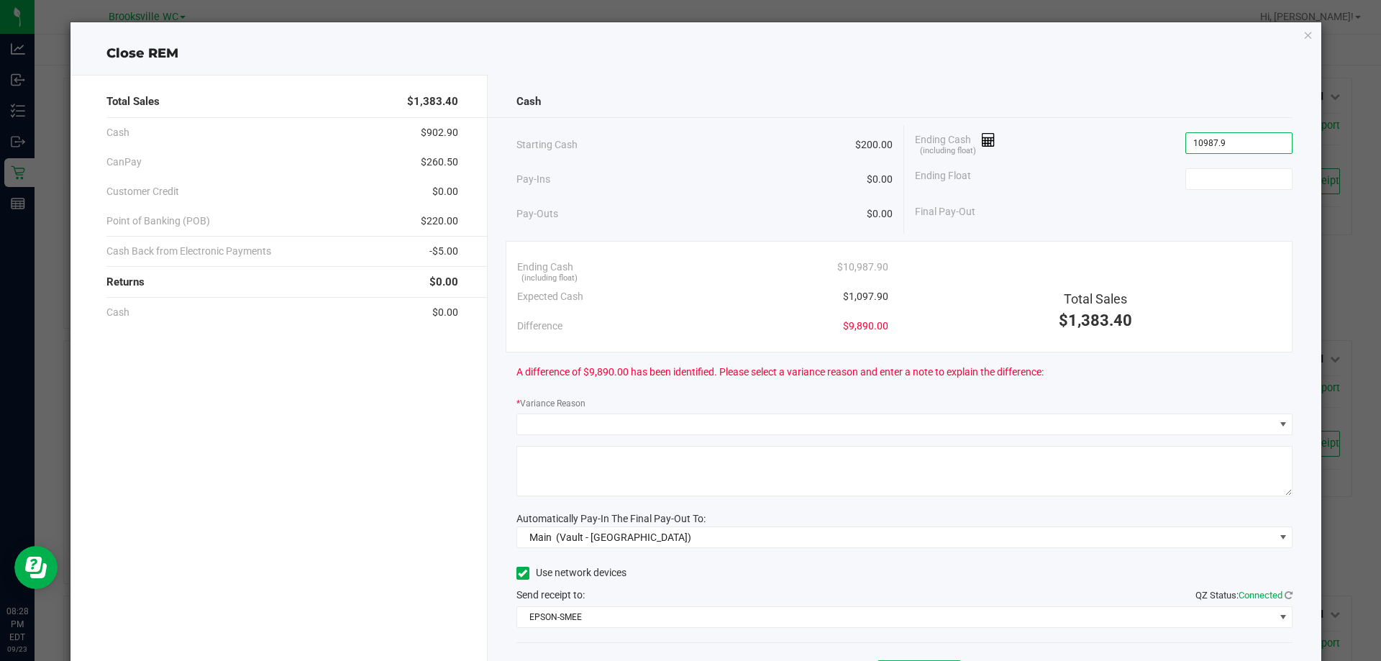  Describe the element at coordinates (440, 132) in the screenshot. I see `span: $902.90` at that location.